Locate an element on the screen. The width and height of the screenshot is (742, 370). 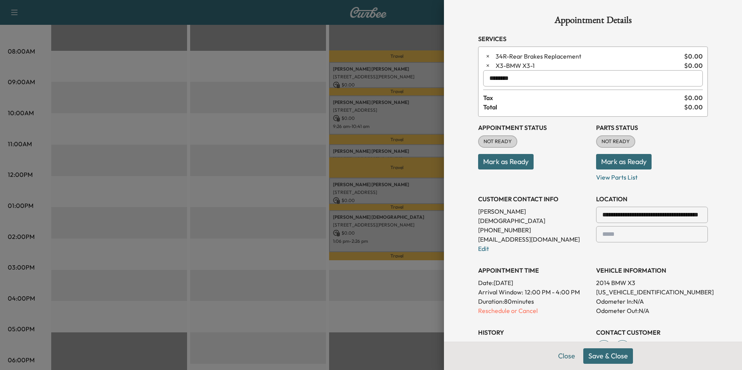
p: Odometer Out: N/A is located at coordinates (652, 311).